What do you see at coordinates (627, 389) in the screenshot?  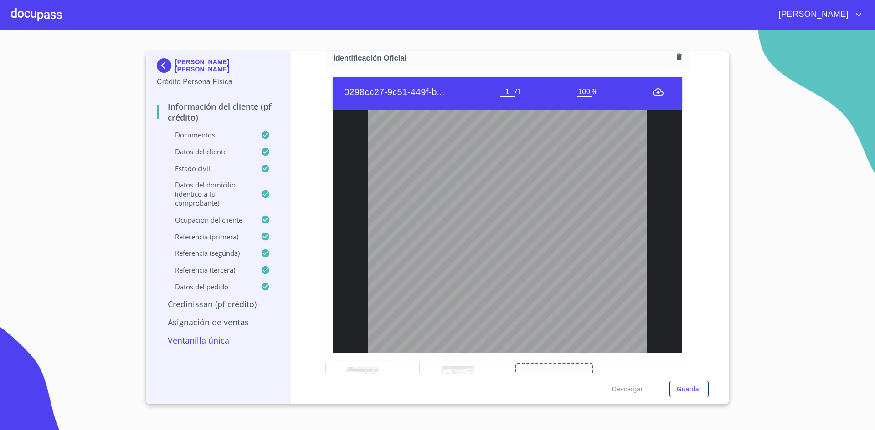 I see `span: Descargar` at bounding box center [627, 389].